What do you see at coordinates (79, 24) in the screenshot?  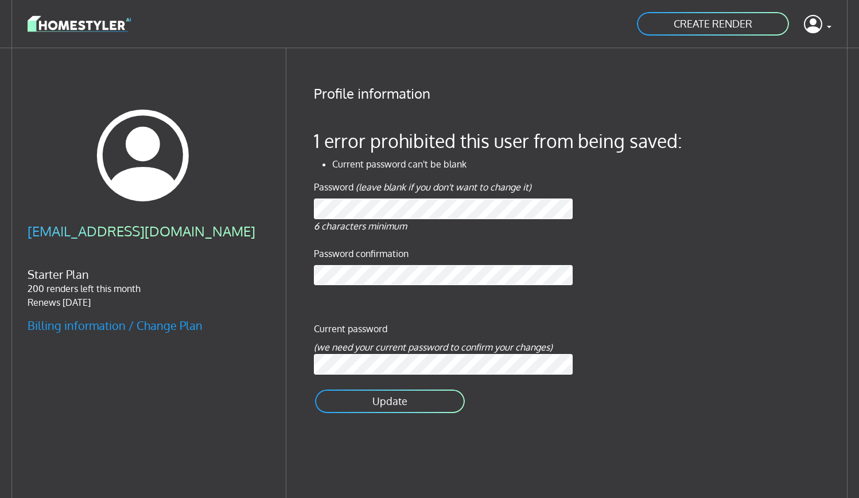 I see `img: logo-3de290ba35641baa71223ecac5eacb59cb85b4c7fdf211dc9aaecaaee71ea2f8.svg` at bounding box center [79, 24].